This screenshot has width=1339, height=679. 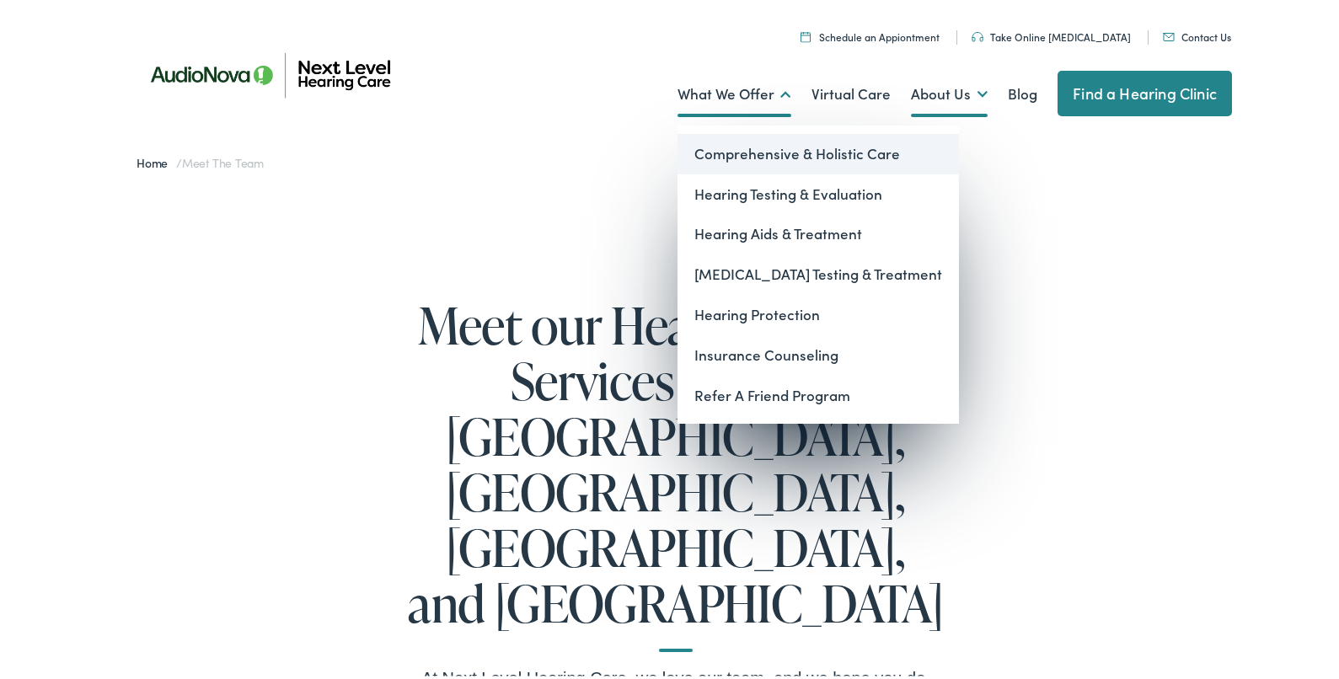 What do you see at coordinates (977, 34) in the screenshot?
I see `img: An icon symbolizing headphones, colored in teal, suggests audio-related services or features.` at bounding box center [977, 34].